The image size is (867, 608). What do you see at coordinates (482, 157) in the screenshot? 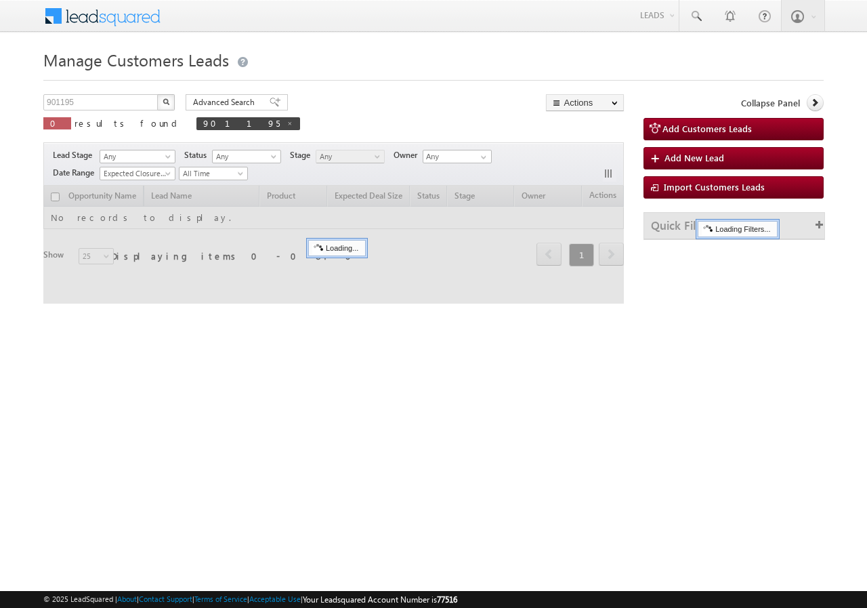
I see `a: Show All Items` at bounding box center [482, 157].